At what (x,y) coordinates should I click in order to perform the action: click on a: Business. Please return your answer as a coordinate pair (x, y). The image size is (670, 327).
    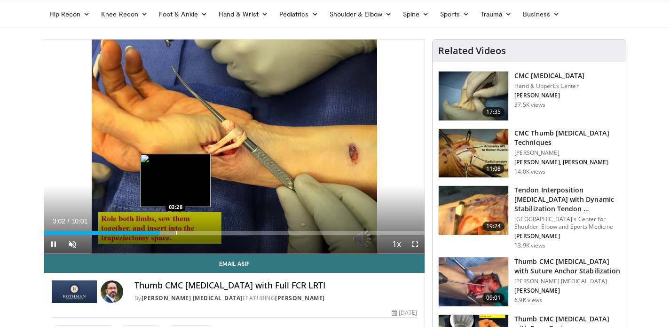
    Looking at the image, I should click on (541, 14).